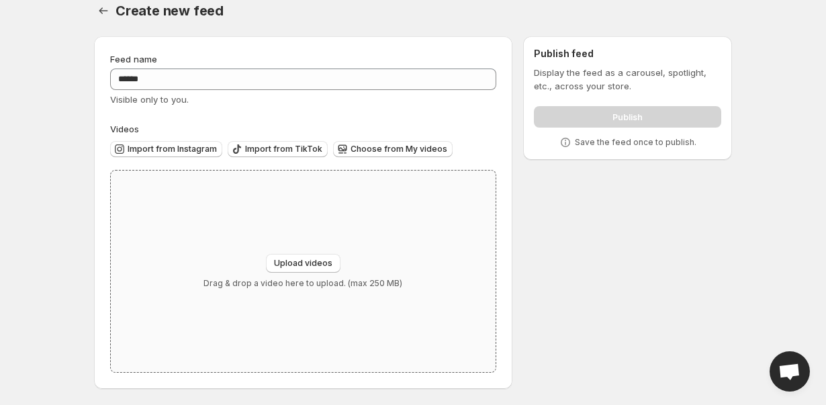 This screenshot has height=405, width=826. Describe the element at coordinates (303, 263) in the screenshot. I see `span: Upload videos` at that location.